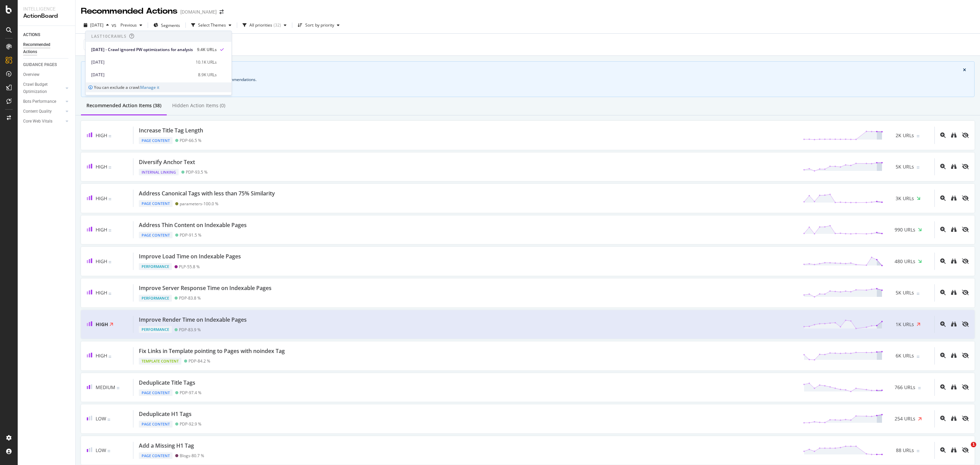  I want to click on a: Bots Performance, so click(43, 101).